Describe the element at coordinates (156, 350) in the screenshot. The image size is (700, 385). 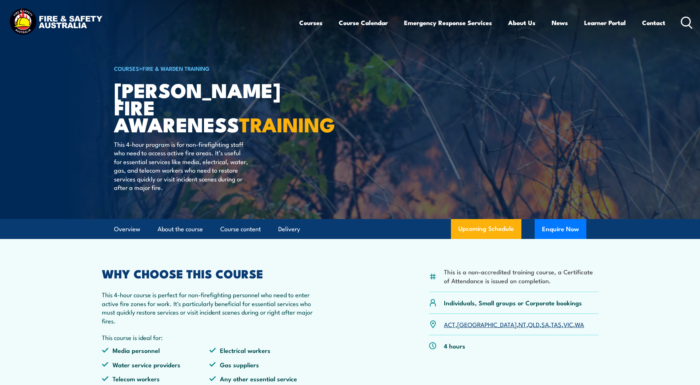
I see `li: Media personnel` at that location.